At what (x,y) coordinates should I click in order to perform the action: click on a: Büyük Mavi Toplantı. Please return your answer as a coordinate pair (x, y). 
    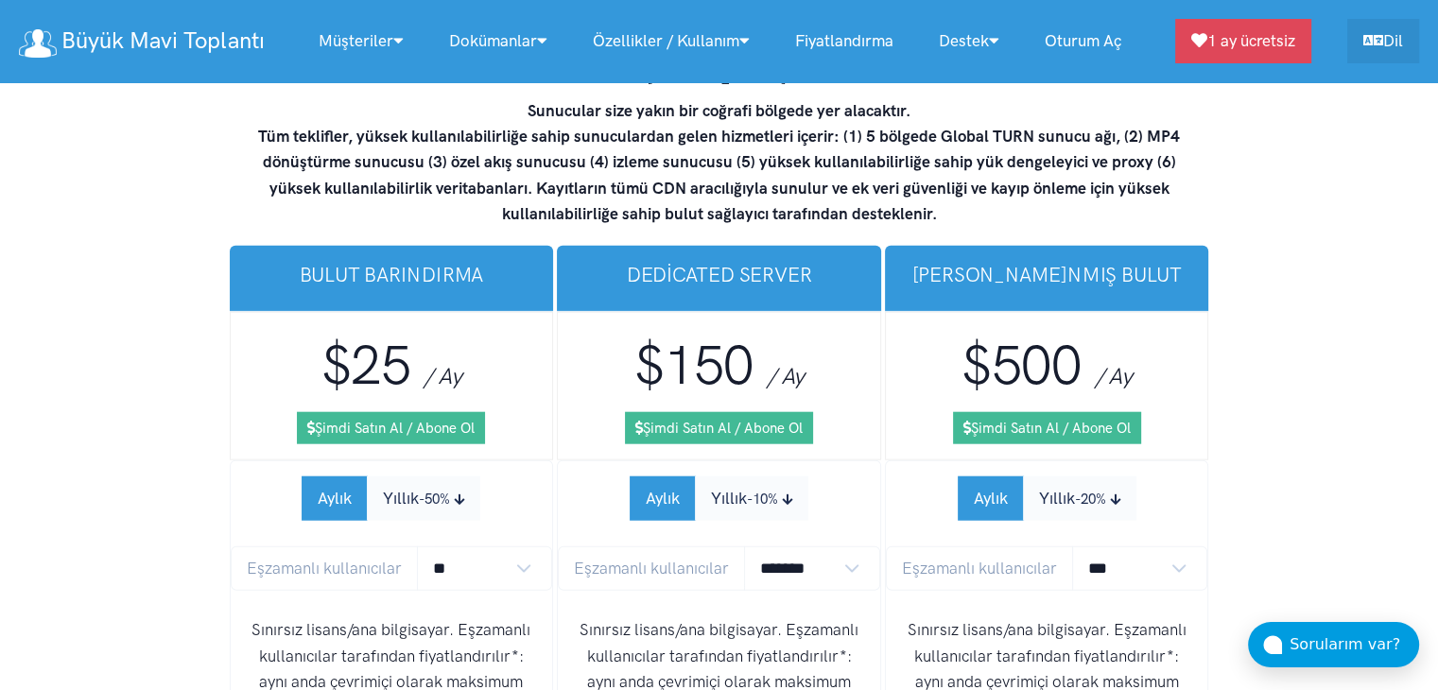
    Looking at the image, I should click on (141, 41).